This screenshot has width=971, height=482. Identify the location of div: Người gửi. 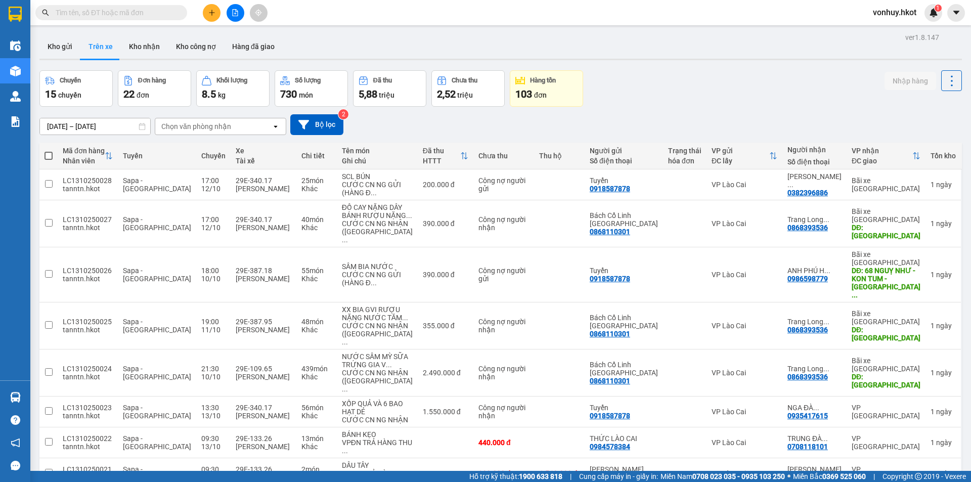
(624, 151).